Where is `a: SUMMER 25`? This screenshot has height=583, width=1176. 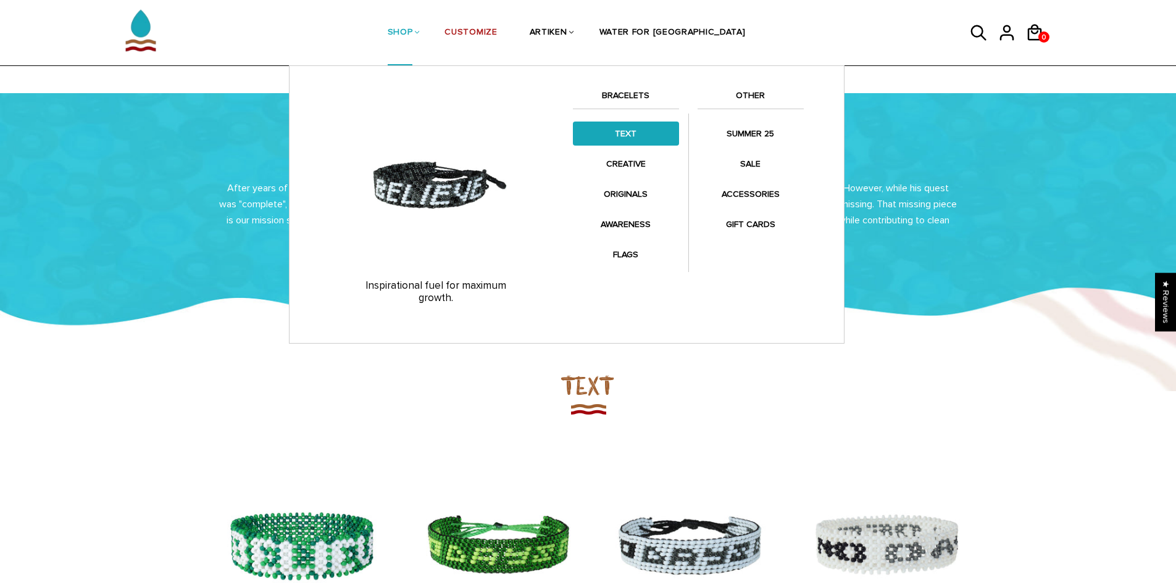 a: SUMMER 25 is located at coordinates (750, 133).